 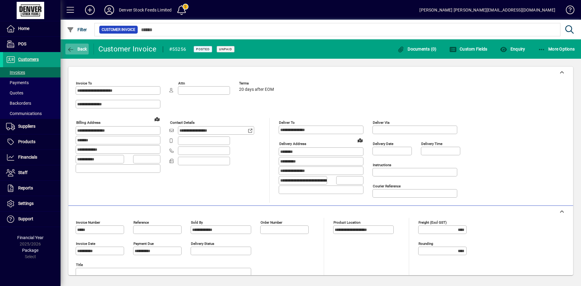 I want to click on span: Payments, so click(x=17, y=83).